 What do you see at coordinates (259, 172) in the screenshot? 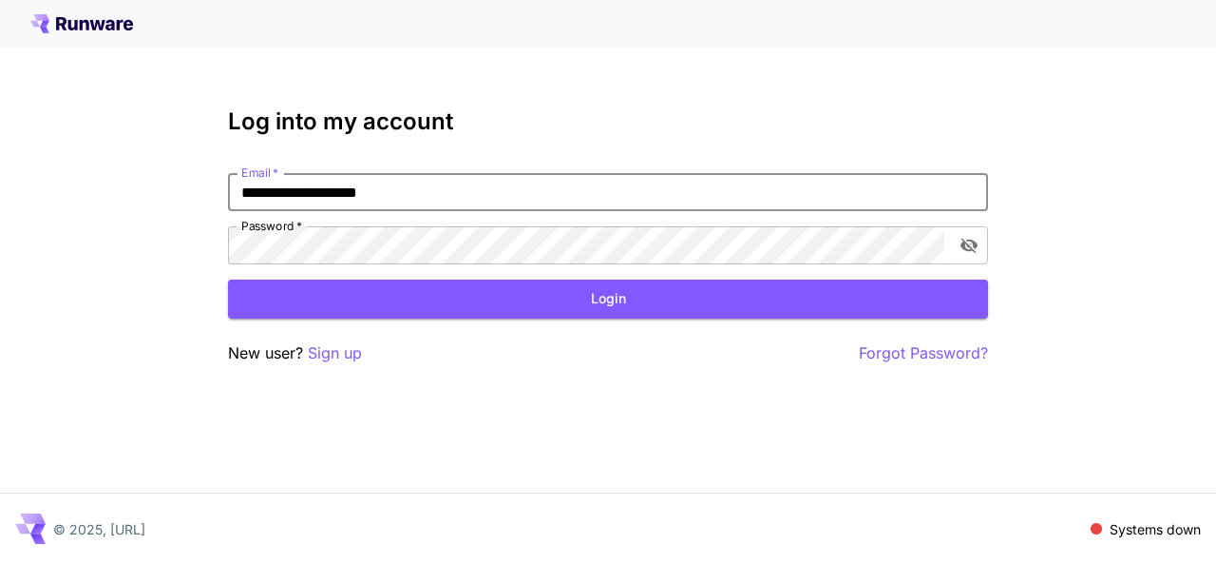
I see `label: Email` at bounding box center [259, 172].